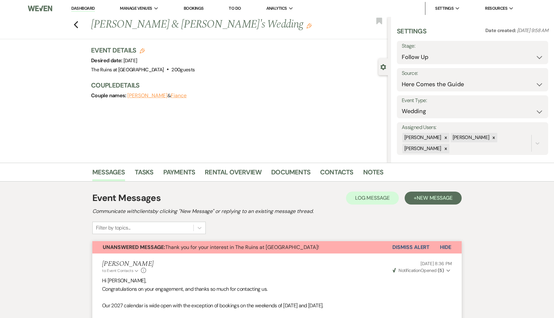  I want to click on span: Date created:, so click(501, 30).